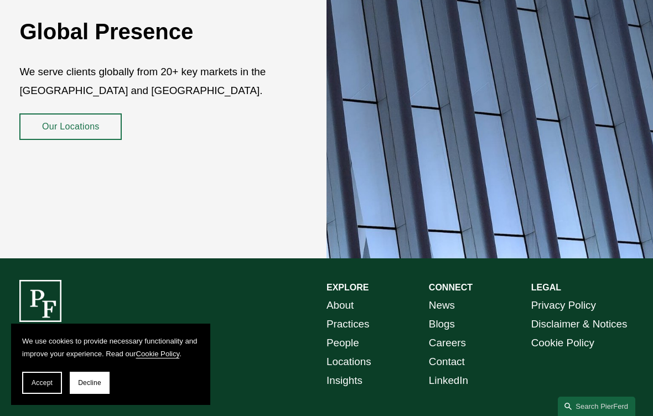 The height and width of the screenshot is (416, 653). Describe the element at coordinates (42, 383) in the screenshot. I see `span: Accept` at that location.